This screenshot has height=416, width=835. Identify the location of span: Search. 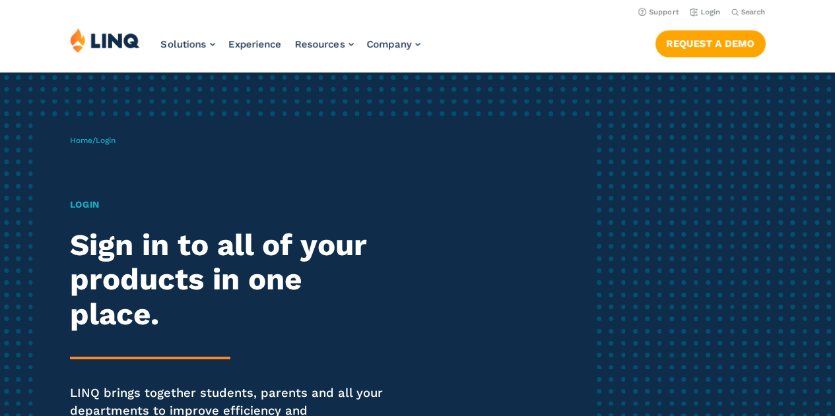
(753, 12).